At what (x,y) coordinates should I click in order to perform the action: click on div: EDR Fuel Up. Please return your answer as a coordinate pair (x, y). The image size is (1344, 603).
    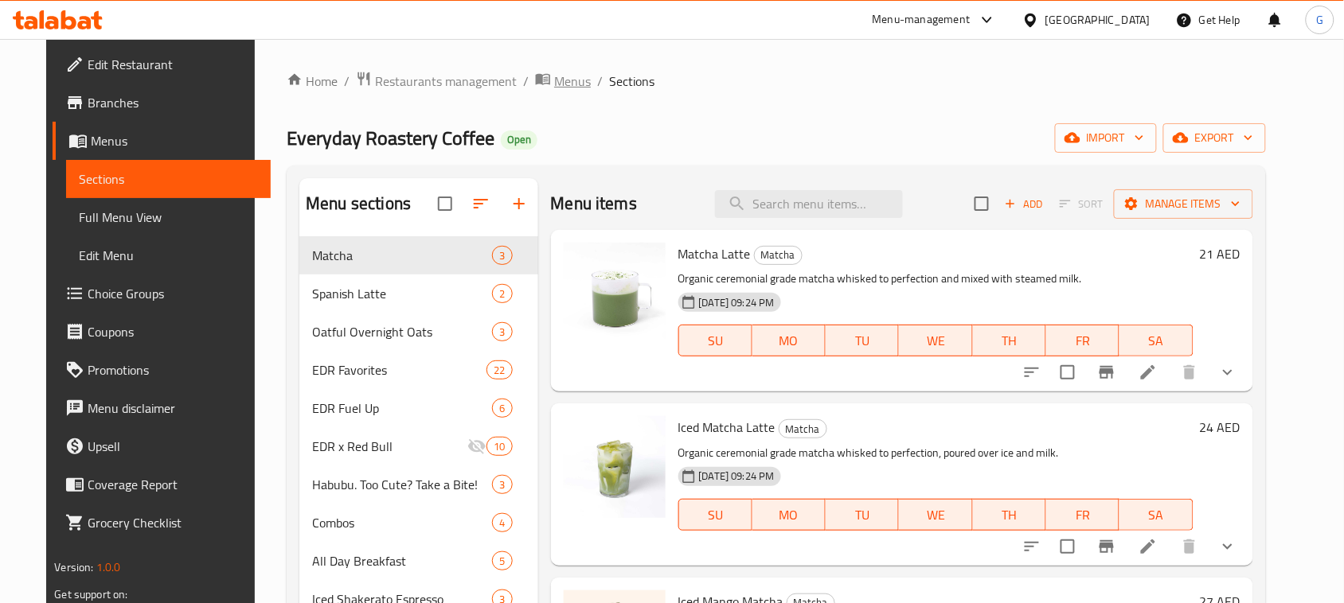
    Looking at the image, I should click on (402, 408).